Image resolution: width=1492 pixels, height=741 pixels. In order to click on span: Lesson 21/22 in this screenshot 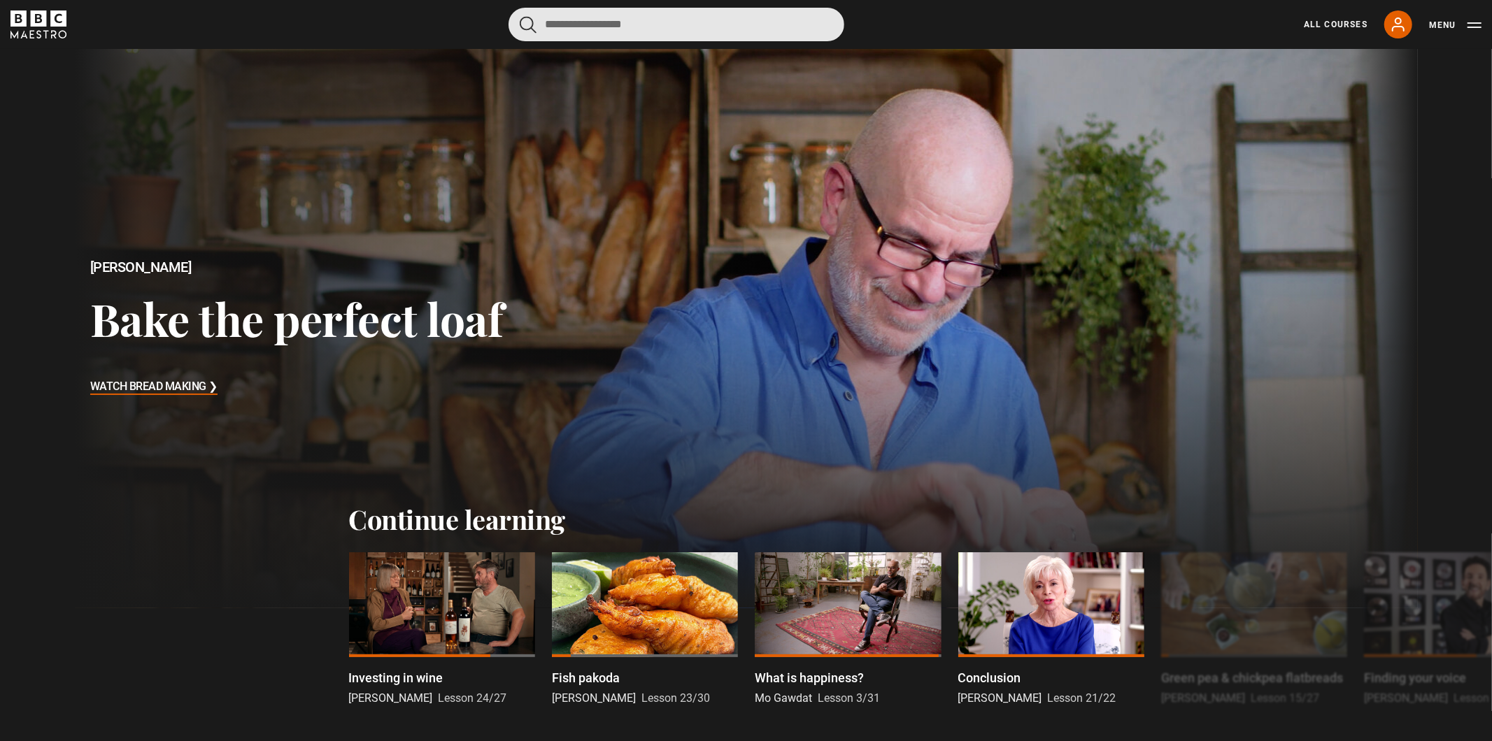, I will do `click(1082, 698)`.